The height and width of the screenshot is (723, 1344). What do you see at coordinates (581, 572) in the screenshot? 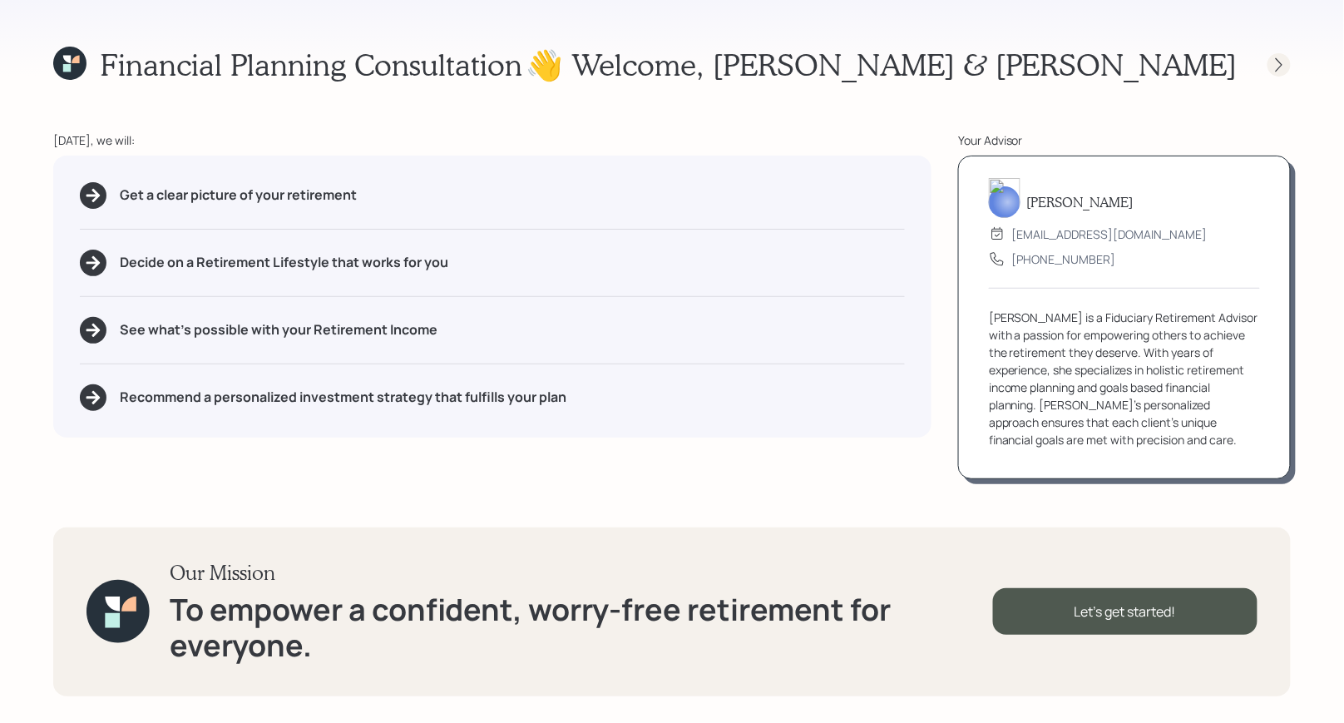
I see `h3: Our Mission` at bounding box center [581, 572].